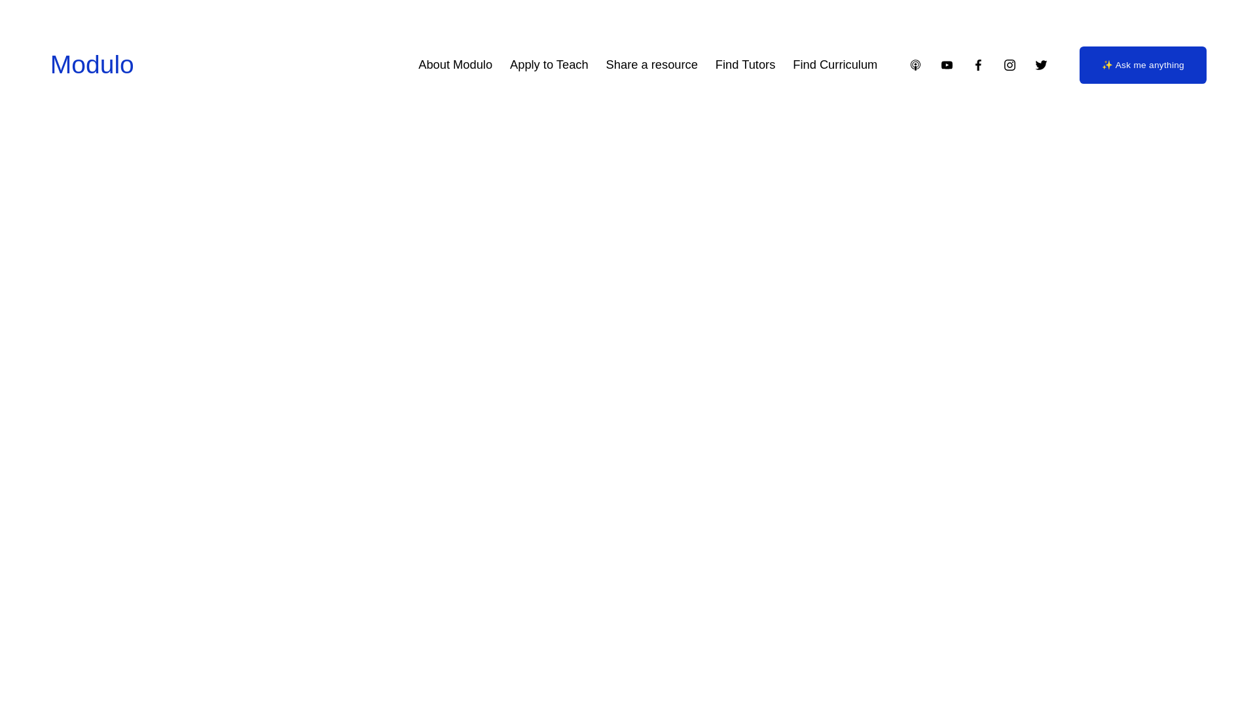  Describe the element at coordinates (1143, 65) in the screenshot. I see `a: ✨ Ask me anything` at that location.